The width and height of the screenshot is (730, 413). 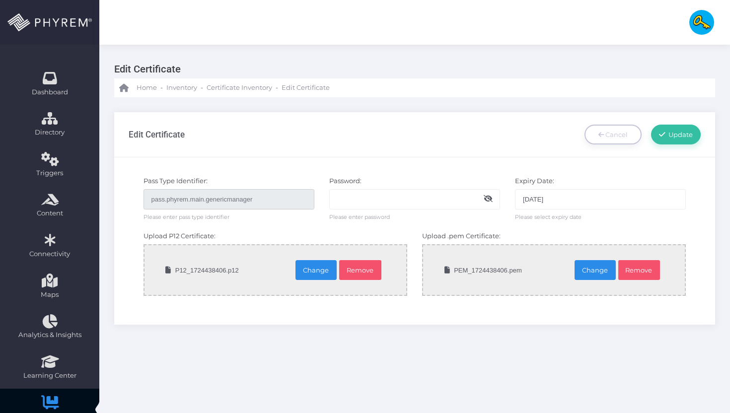 I want to click on span: Connectivity, so click(x=50, y=254).